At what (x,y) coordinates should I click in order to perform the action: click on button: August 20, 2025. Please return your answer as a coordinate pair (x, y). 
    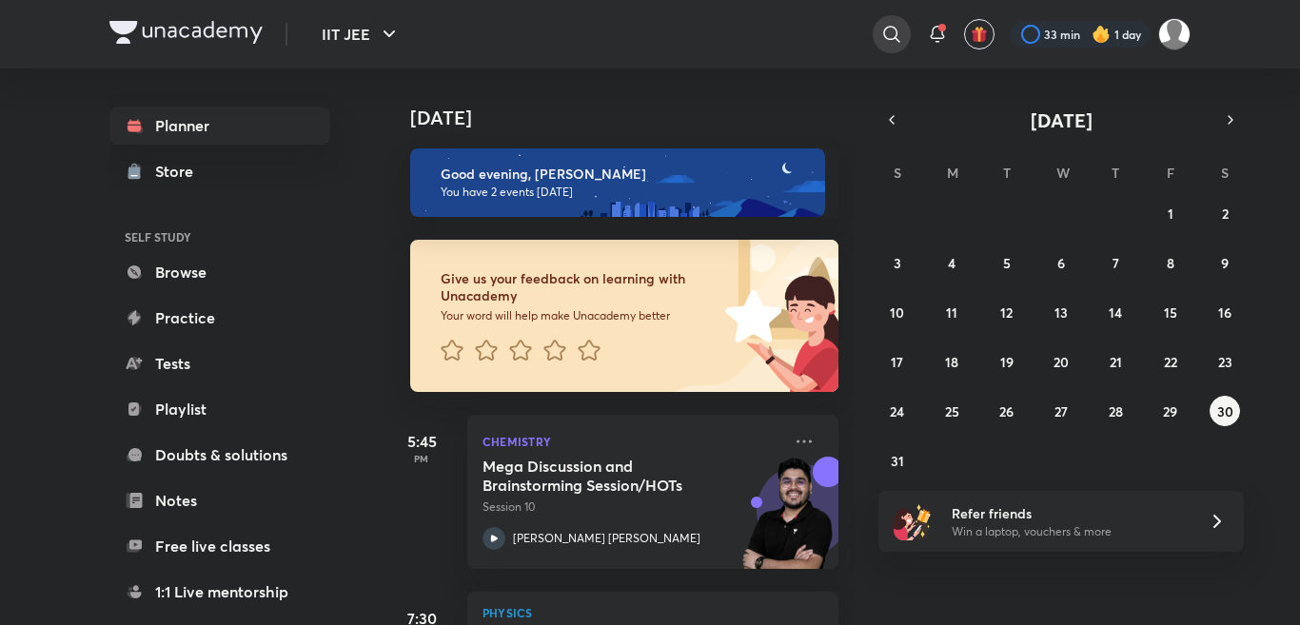
    Looking at the image, I should click on (1061, 362).